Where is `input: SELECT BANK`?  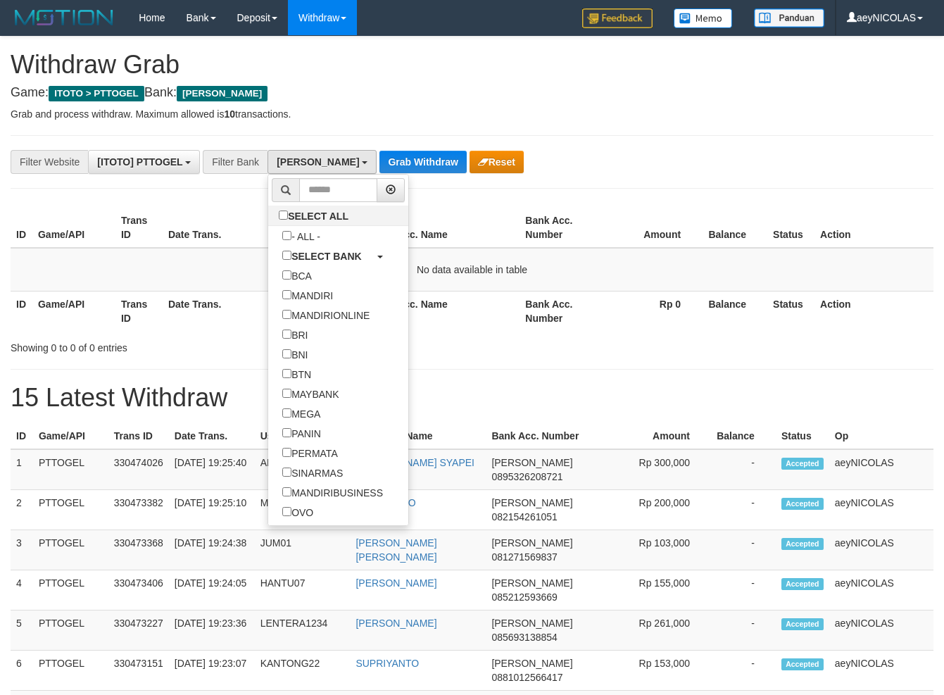
input: SELECT BANK is located at coordinates (286, 255).